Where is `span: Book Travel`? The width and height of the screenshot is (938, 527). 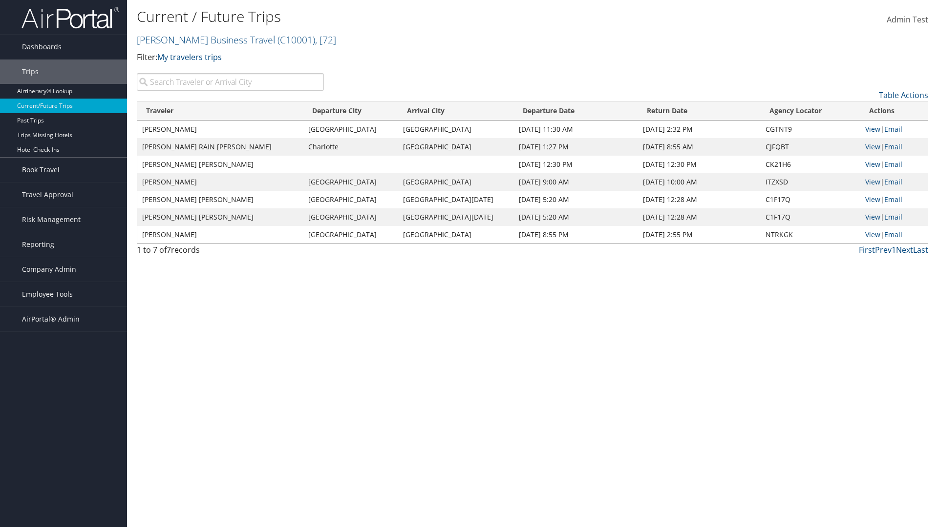
span: Book Travel is located at coordinates (41, 170).